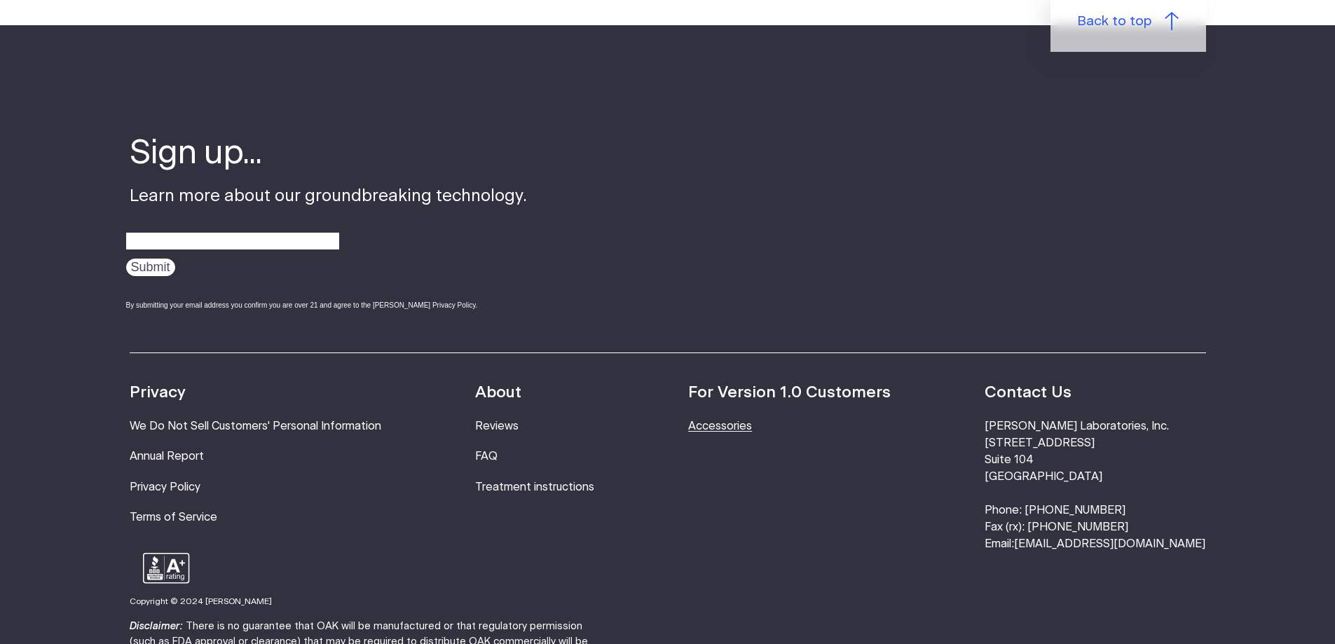  What do you see at coordinates (498, 392) in the screenshot?
I see `strong: About` at bounding box center [498, 392].